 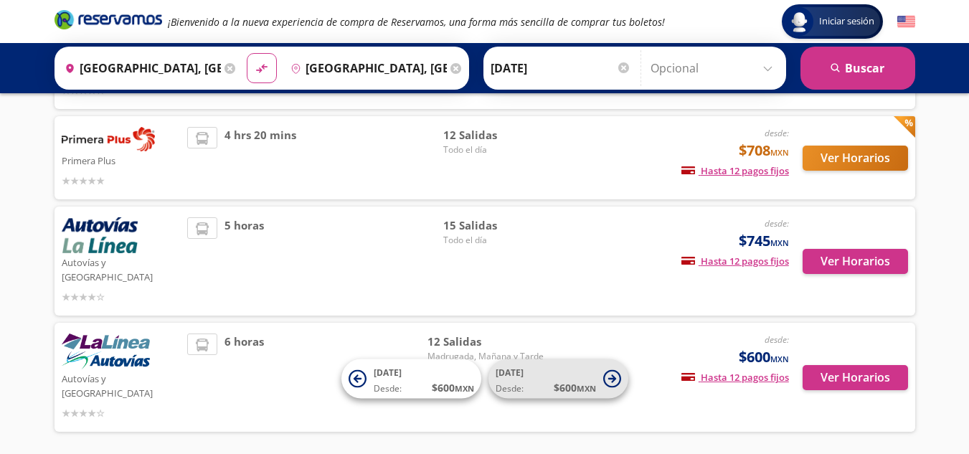 I want to click on p: Primera Plus, so click(x=121, y=160).